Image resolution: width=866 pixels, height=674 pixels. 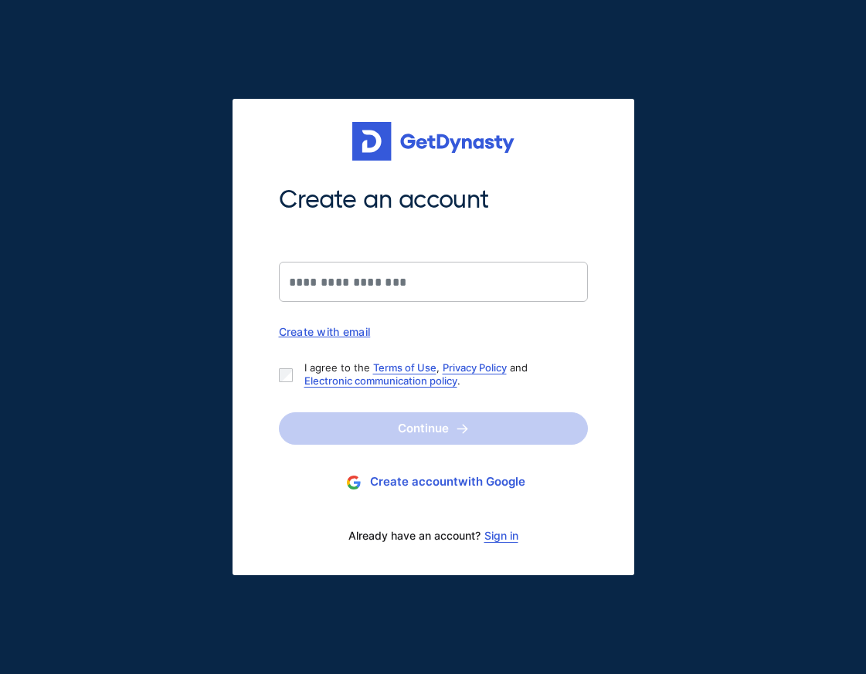 What do you see at coordinates (439, 374) in the screenshot?
I see `p: I agree to the , and .` at bounding box center [439, 374].